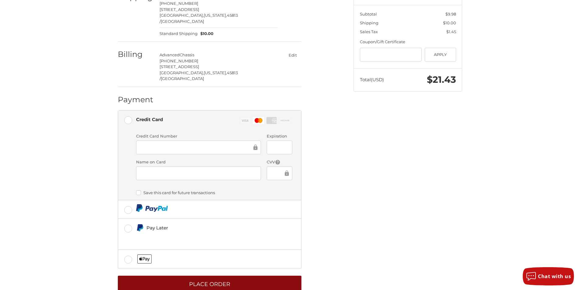  Describe the element at coordinates (369, 23) in the screenshot. I see `span: Shipping` at that location.